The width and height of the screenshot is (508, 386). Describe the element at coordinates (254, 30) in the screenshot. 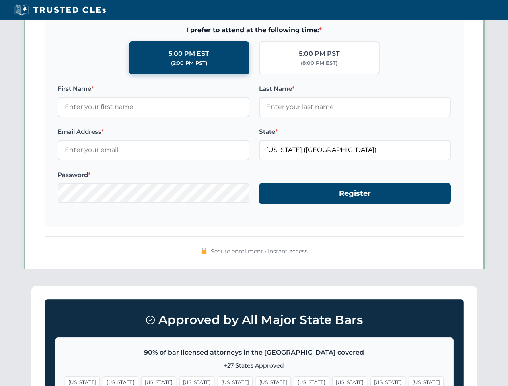

I see `span: I prefer to attend at the following time:` at that location.